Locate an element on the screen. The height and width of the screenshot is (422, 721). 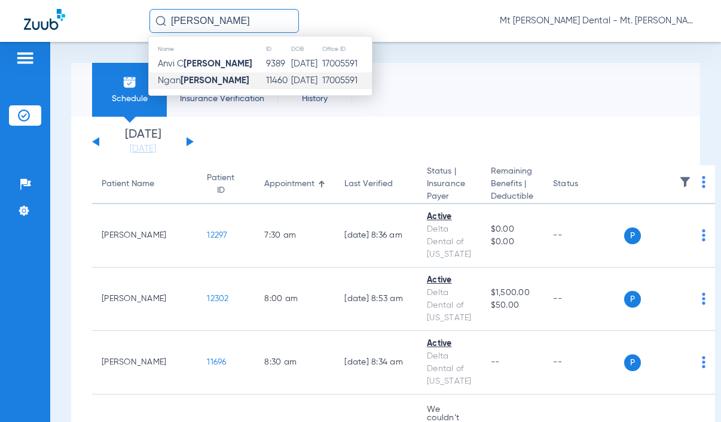
span: $50.00 is located at coordinates (513, 305).